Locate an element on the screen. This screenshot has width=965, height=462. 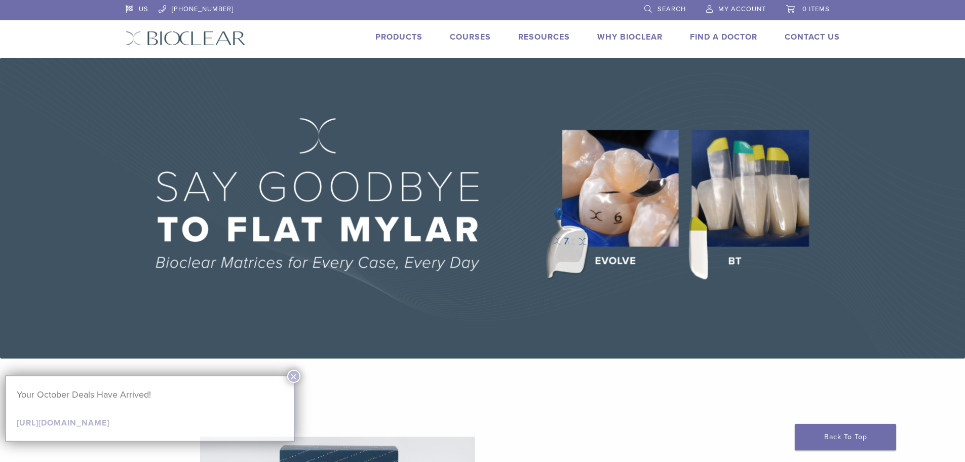
a: Why Bioclear is located at coordinates (630, 37).